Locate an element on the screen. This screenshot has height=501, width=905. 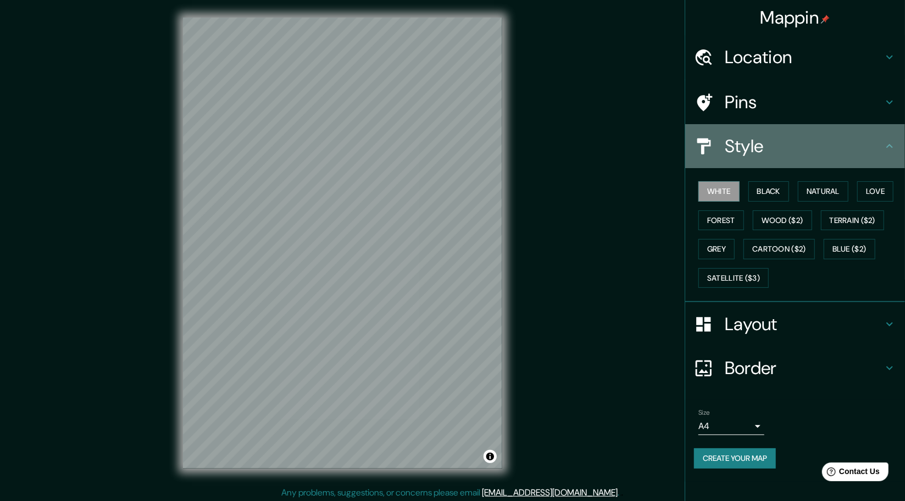
button: Black is located at coordinates (768, 191).